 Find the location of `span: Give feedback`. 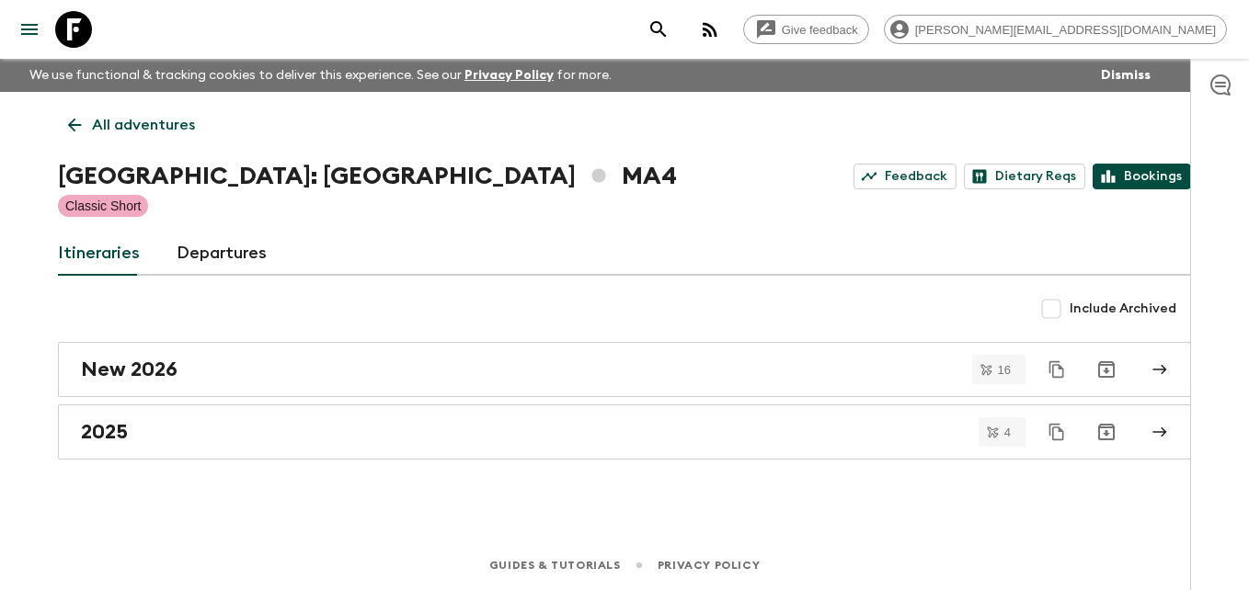

span: Give feedback is located at coordinates (819, 29).